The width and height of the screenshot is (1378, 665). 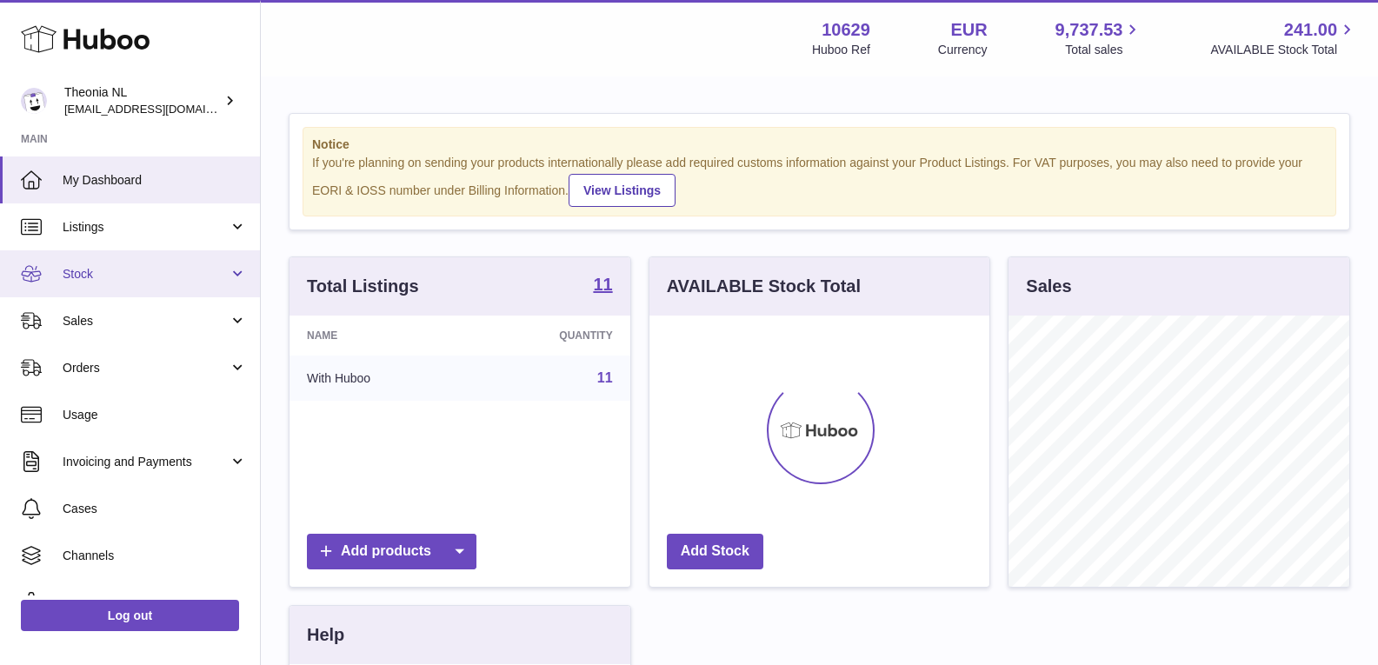 What do you see at coordinates (34, 101) in the screenshot?
I see `img: info@wholesomegoods.eu` at bounding box center [34, 101].